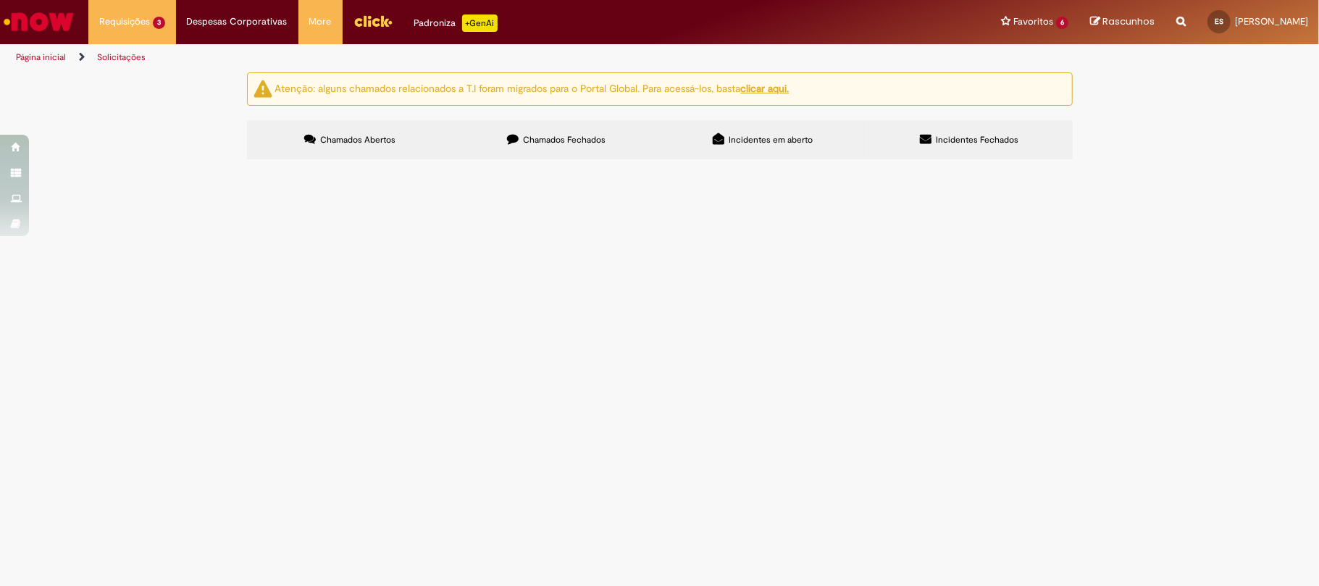  What do you see at coordinates (977, 140) in the screenshot?
I see `span: Incidentes Fechados` at bounding box center [977, 140].